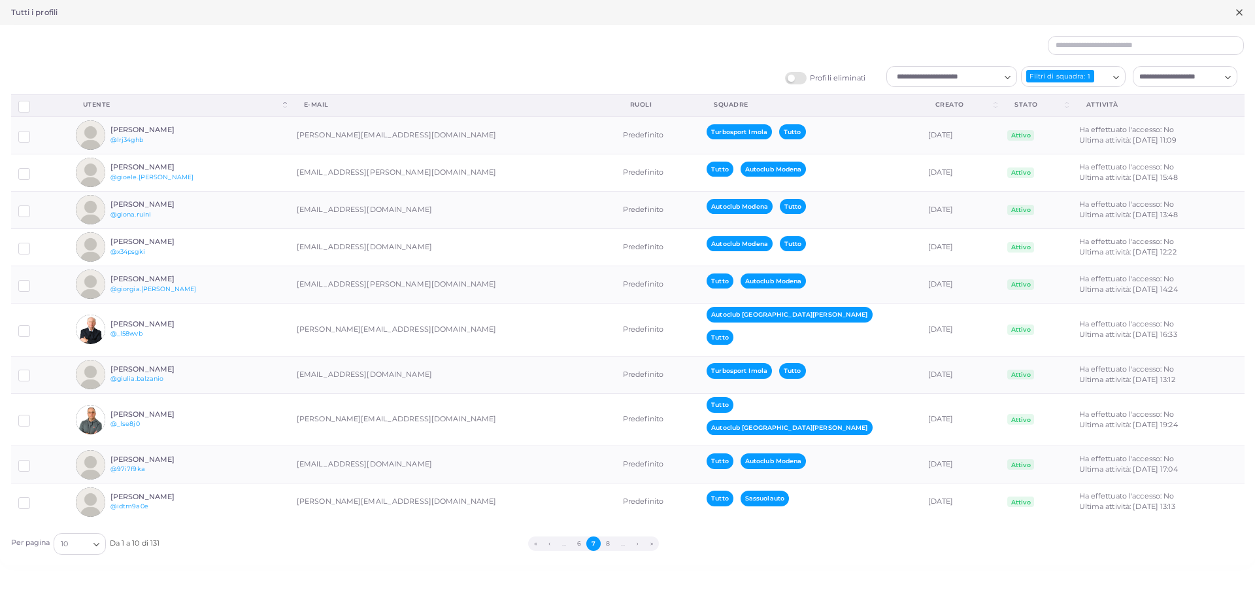  Describe the element at coordinates (731, 104) in the screenshot. I see `font: Squadre` at that location.